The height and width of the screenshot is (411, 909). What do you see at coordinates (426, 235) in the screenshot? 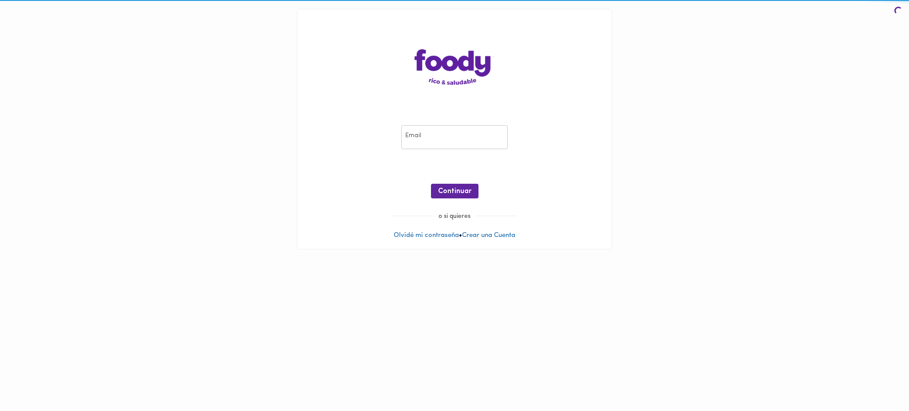
I see `a: Olvidé mi contraseña` at bounding box center [426, 235].